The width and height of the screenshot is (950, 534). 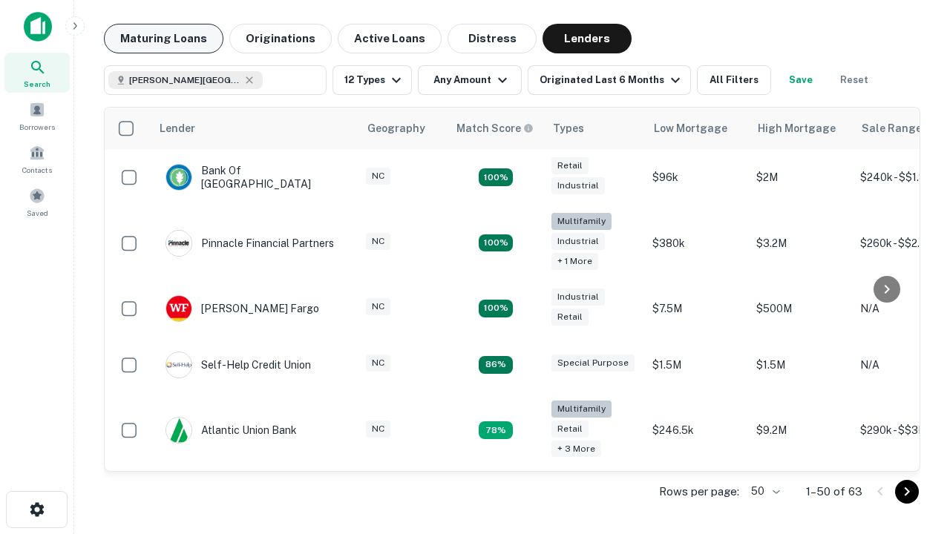 I want to click on div: Pinnacle Financial Partners, so click(x=249, y=243).